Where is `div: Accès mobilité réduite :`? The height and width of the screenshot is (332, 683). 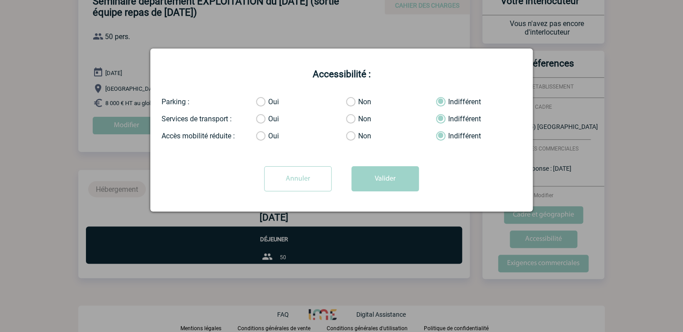 div: Accès mobilité réduite : is located at coordinates (206, 136).